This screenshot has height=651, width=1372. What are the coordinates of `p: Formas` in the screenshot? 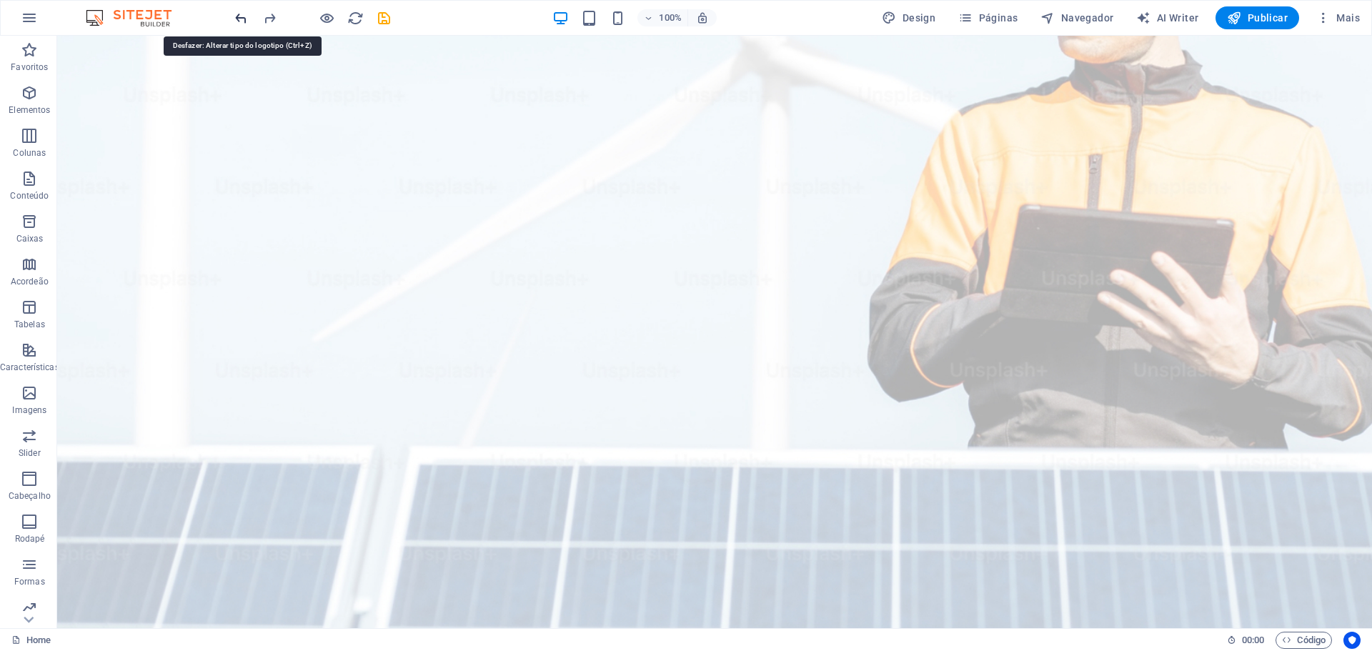 It's located at (29, 582).